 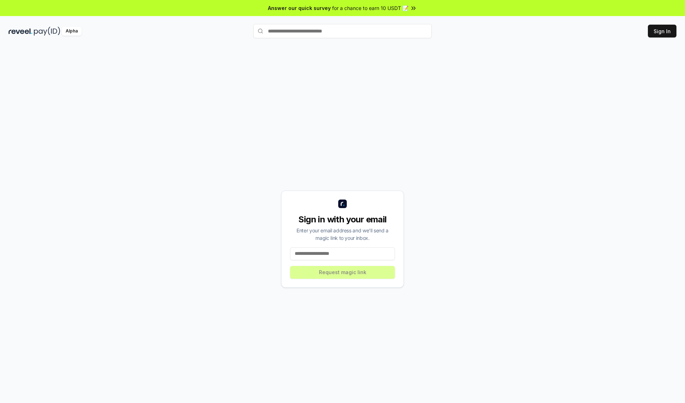 I want to click on div: Enter your email address and we’ll send a magic link to your inbox., so click(x=343, y=234).